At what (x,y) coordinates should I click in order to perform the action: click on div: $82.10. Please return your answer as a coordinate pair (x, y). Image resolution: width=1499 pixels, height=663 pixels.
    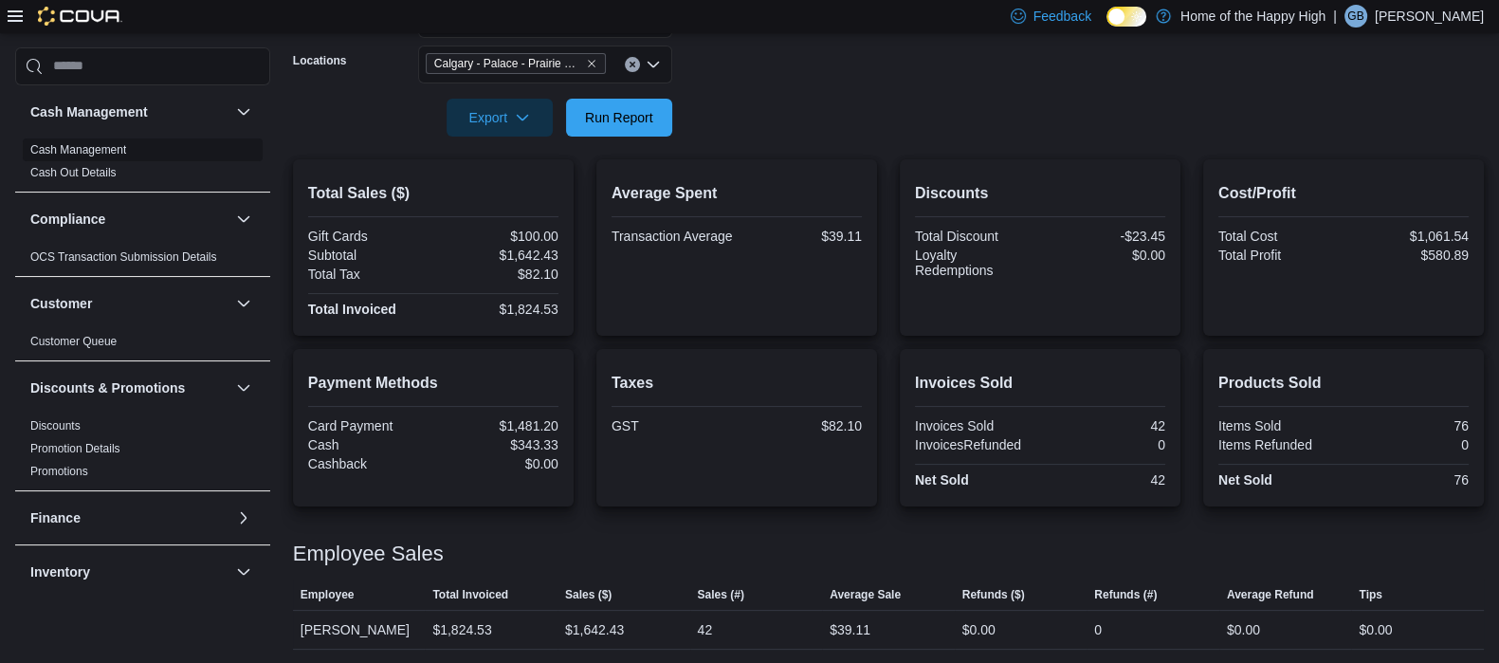
    Looking at the image, I should click on (801, 426).